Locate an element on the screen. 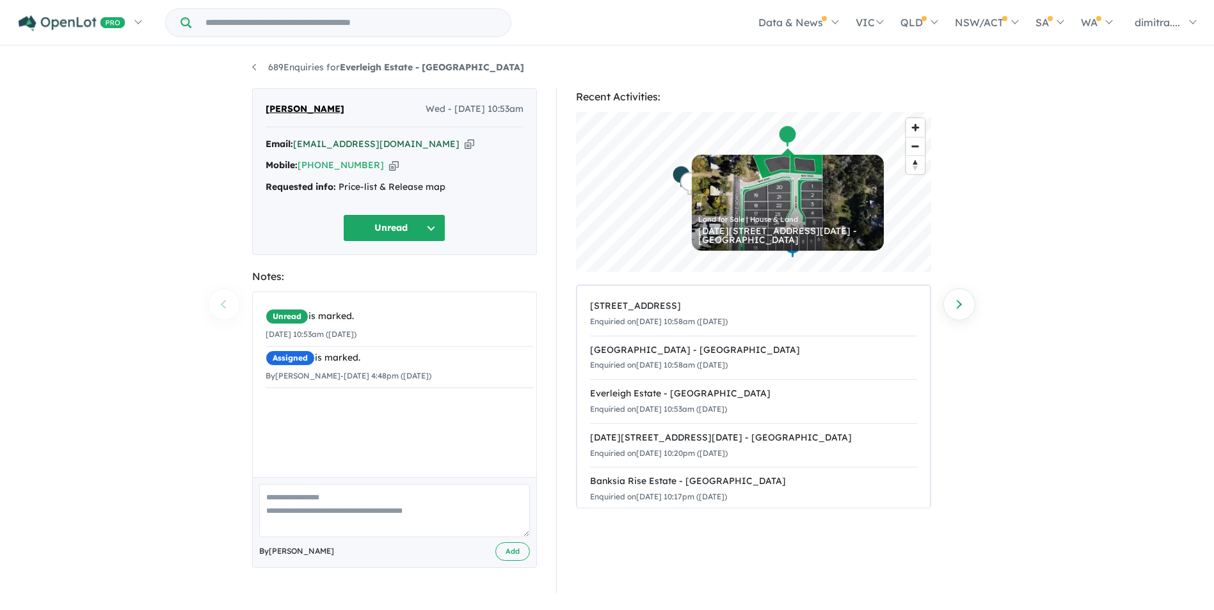 The width and height of the screenshot is (1214, 610). span: Zoom out is located at coordinates (915, 146).